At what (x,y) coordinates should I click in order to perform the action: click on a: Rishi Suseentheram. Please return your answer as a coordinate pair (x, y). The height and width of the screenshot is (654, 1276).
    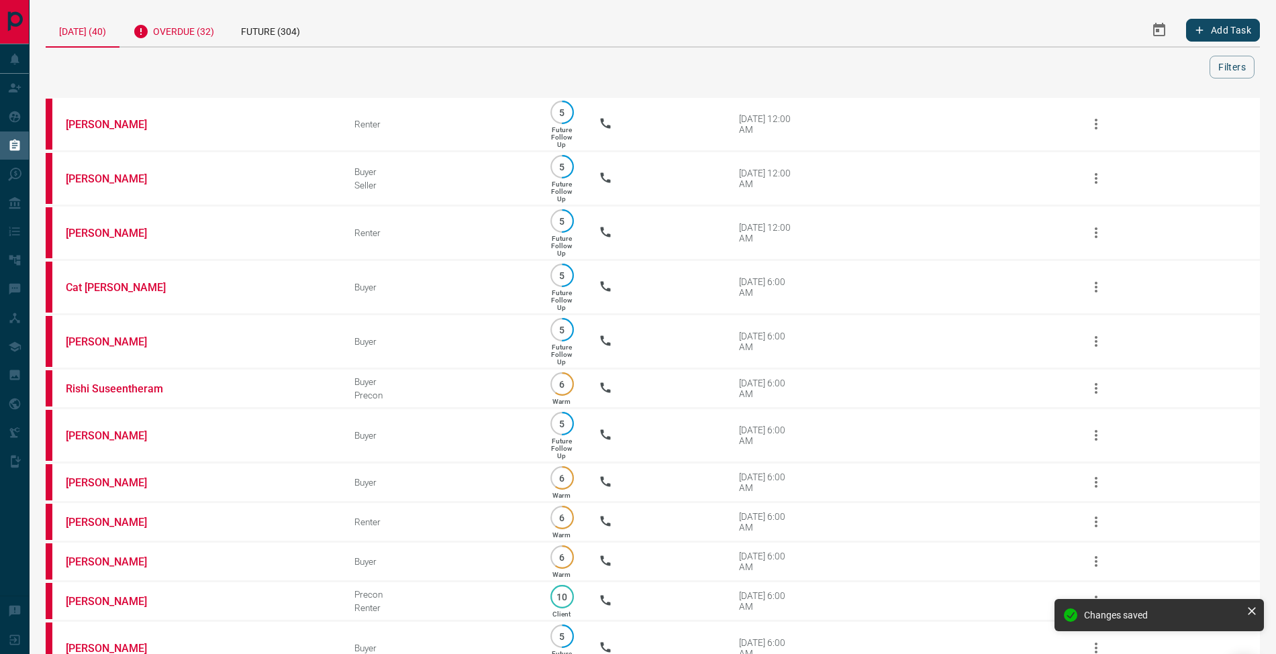
    Looking at the image, I should click on (116, 389).